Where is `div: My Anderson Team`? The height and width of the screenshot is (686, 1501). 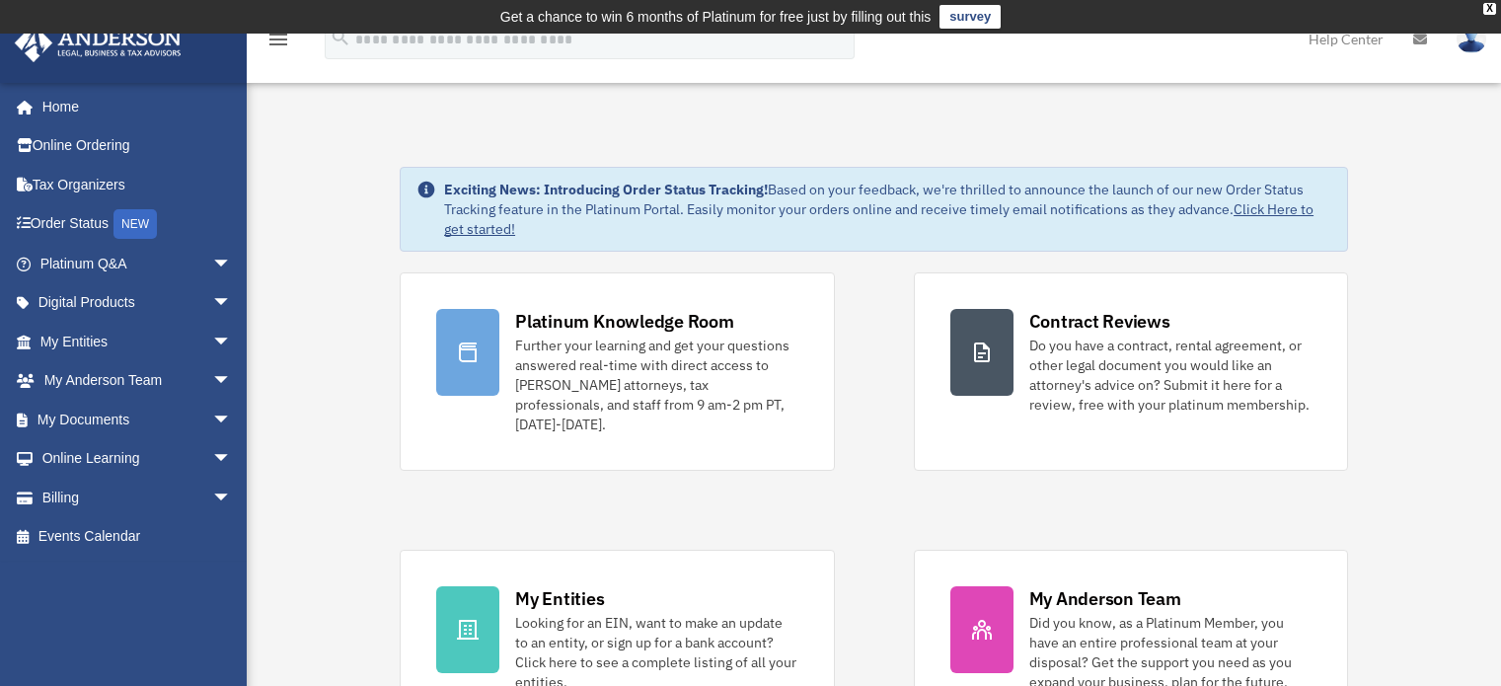 div: My Anderson Team is located at coordinates (1106, 598).